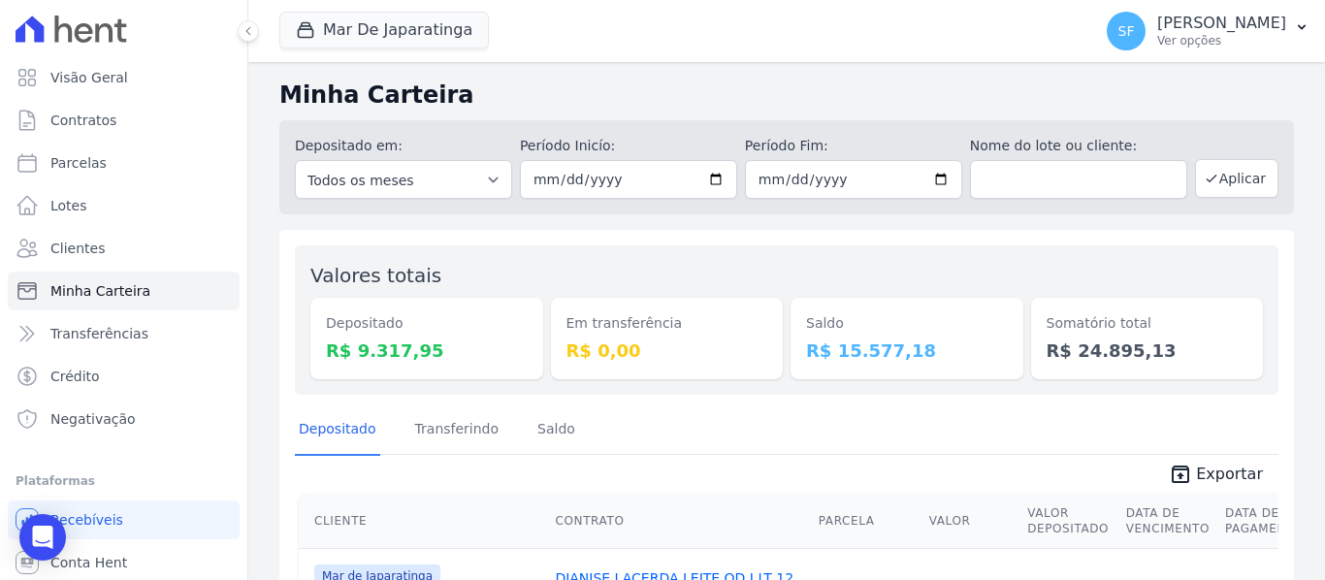  Describe the element at coordinates (556, 431) in the screenshot. I see `a: Saldo` at that location.